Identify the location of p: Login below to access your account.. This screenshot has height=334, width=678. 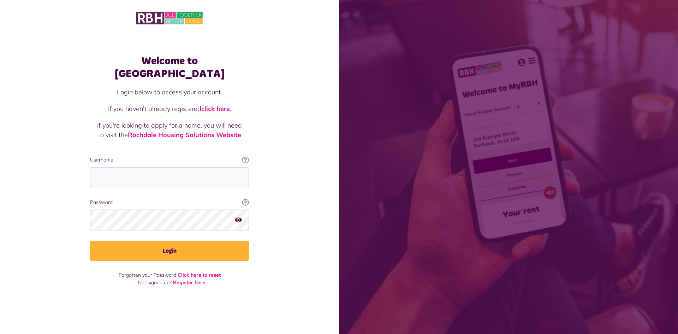
(169, 92).